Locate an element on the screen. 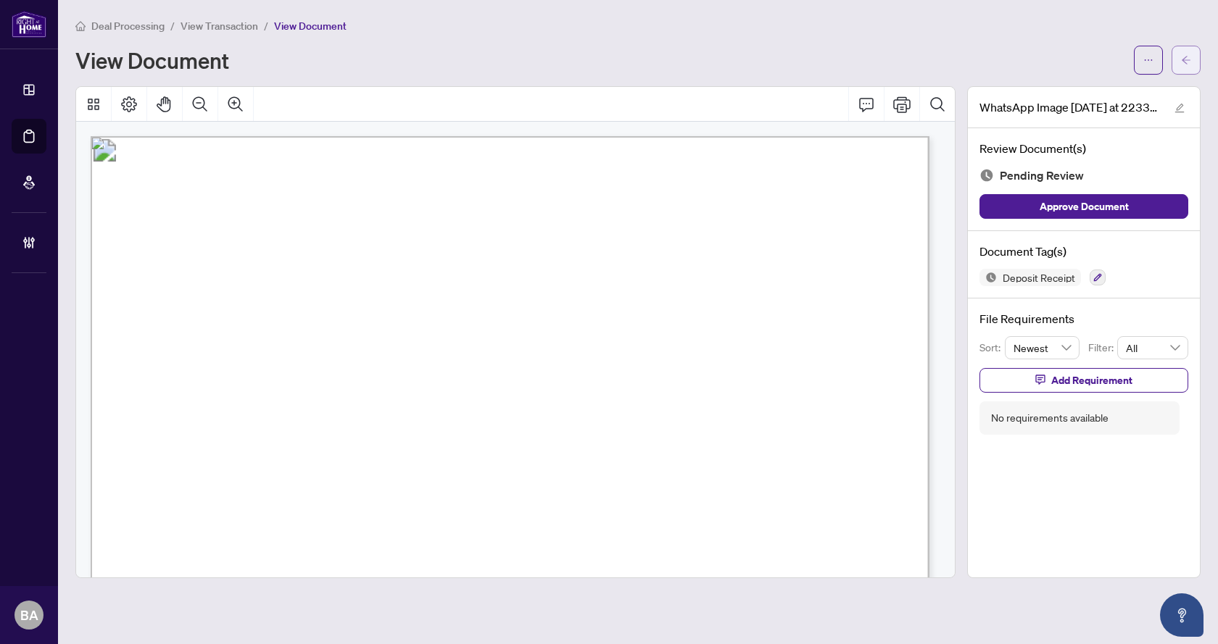 The image size is (1218, 644). button: Add Requirement is located at coordinates (1084, 381).